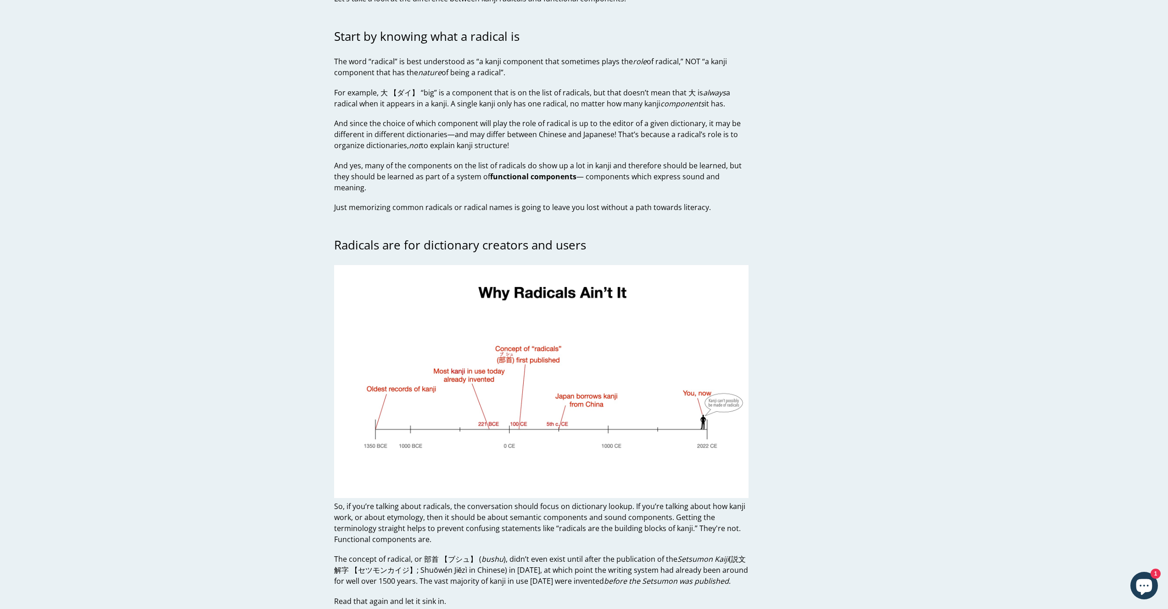 The image size is (1168, 609). Describe the element at coordinates (541, 602) in the screenshot. I see `p: Read that again and let it sink in.` at that location.